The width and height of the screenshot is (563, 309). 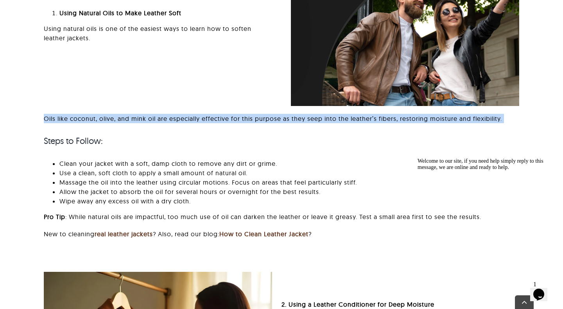 I want to click on h4: Steps to Follow:, so click(x=281, y=141).